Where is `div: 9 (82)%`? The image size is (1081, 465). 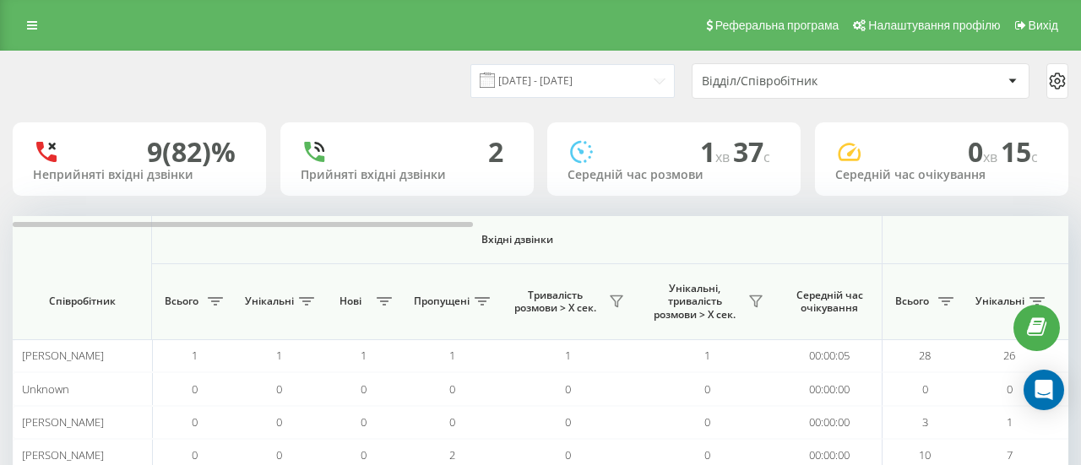
div: 9 (82)% is located at coordinates (191, 152).